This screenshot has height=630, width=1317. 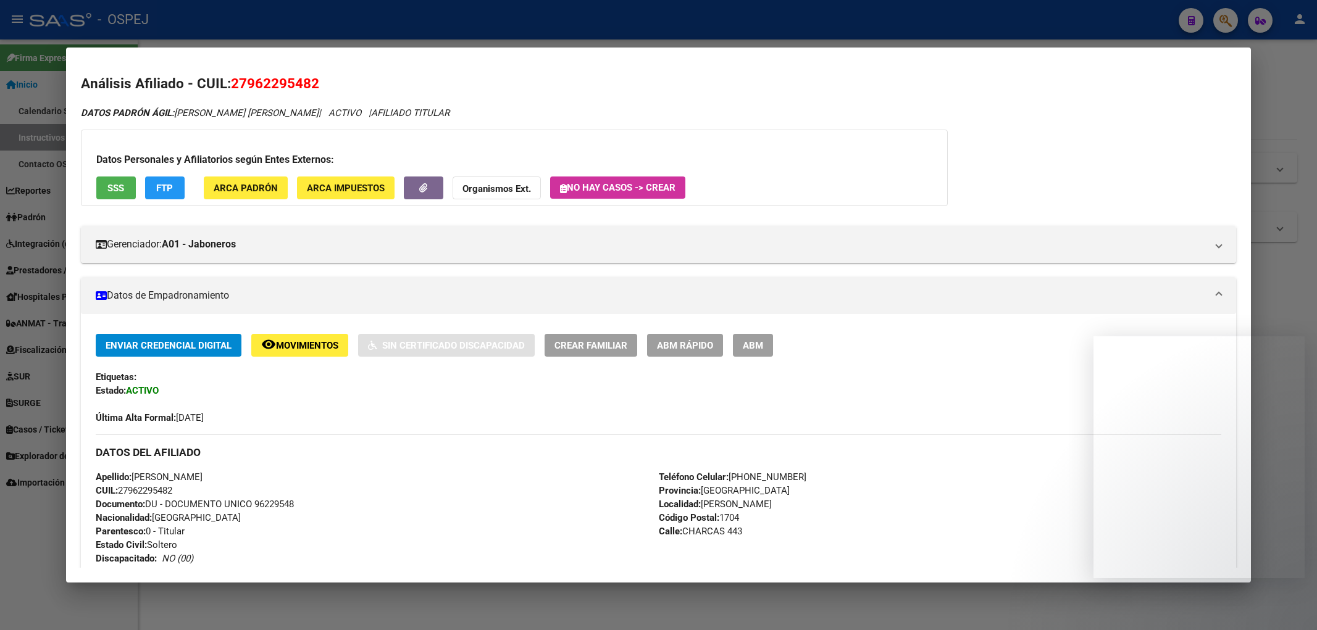 I want to click on span: CHARCAS 443, so click(x=700, y=532).